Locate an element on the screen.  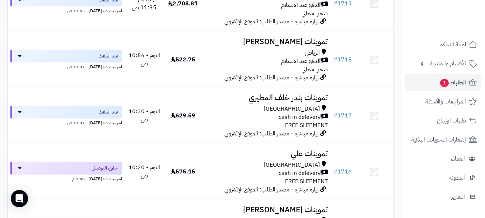
a: #1718 is located at coordinates (343, 60).